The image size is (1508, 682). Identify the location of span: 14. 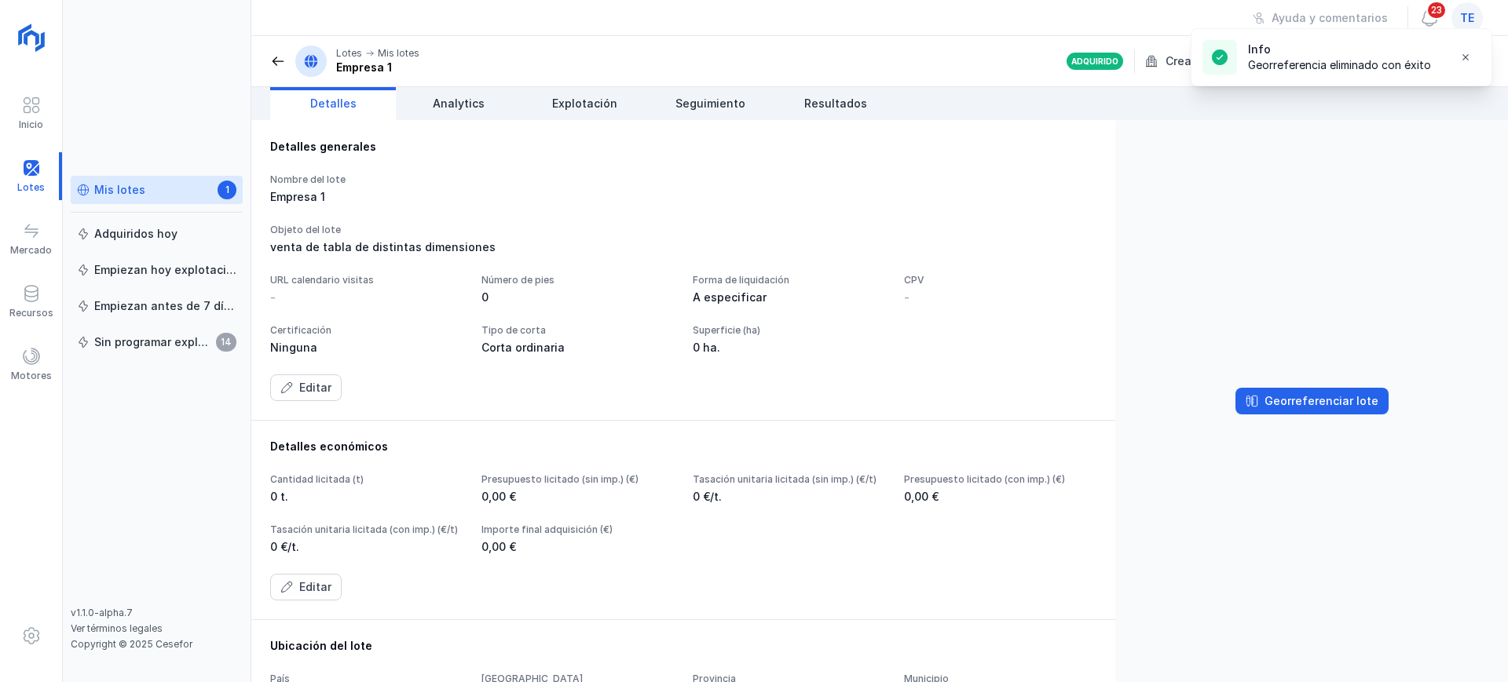
(226, 342).